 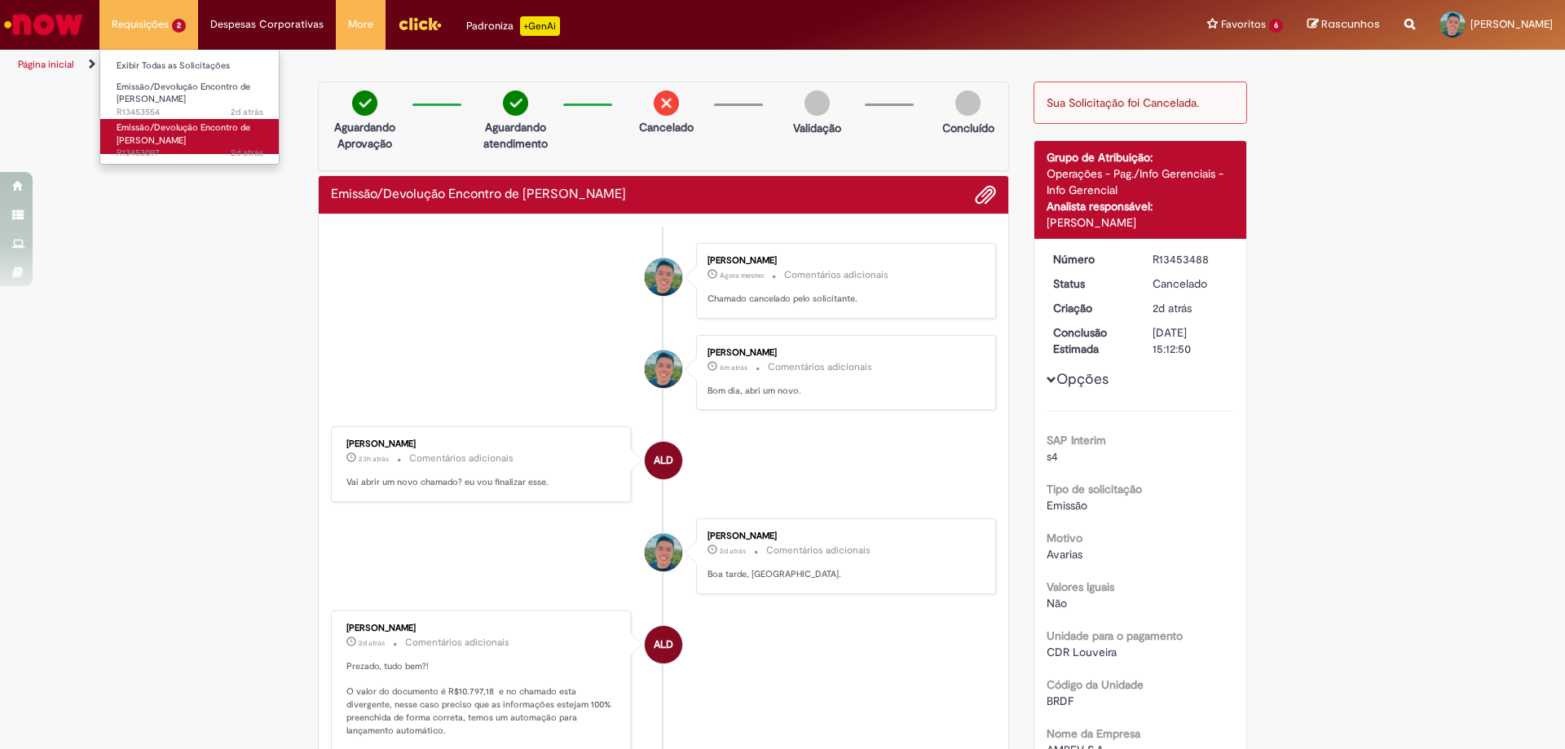 I want to click on span: Requisições, so click(x=140, y=24).